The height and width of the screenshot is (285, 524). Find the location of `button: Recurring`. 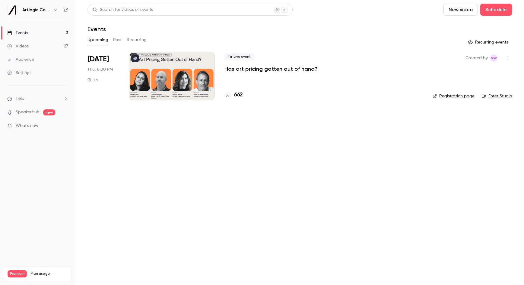

button: Recurring is located at coordinates (137, 40).